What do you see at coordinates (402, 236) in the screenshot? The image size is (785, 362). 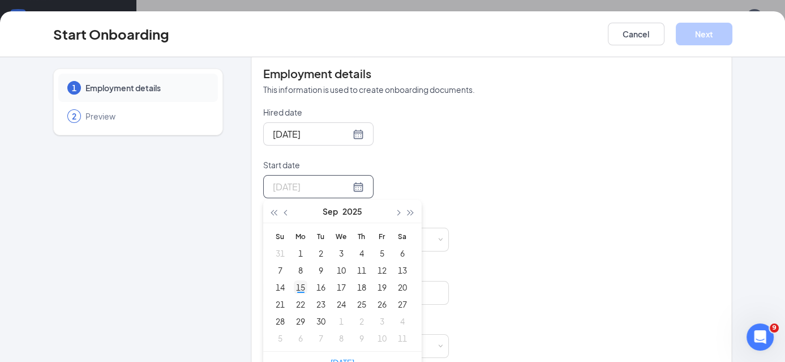 I see `th: Sa` at bounding box center [402, 236].